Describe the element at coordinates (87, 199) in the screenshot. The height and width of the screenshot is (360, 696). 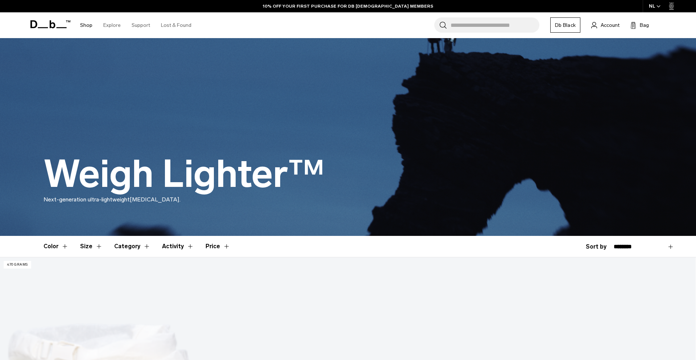
I see `span: Next-generation ultra-lightweight` at that location.